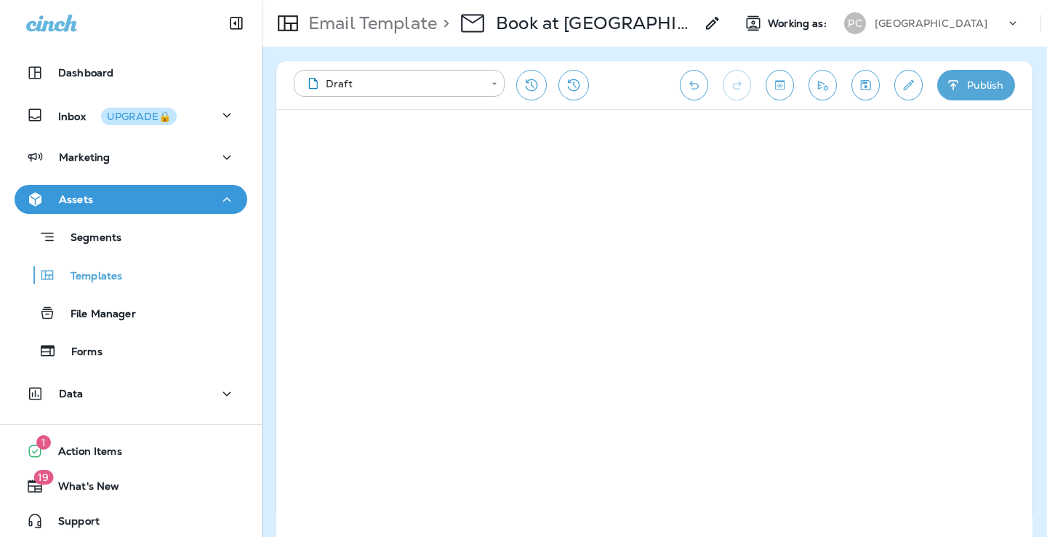 This screenshot has width=1047, height=537. I want to click on button: Dashboard, so click(131, 73).